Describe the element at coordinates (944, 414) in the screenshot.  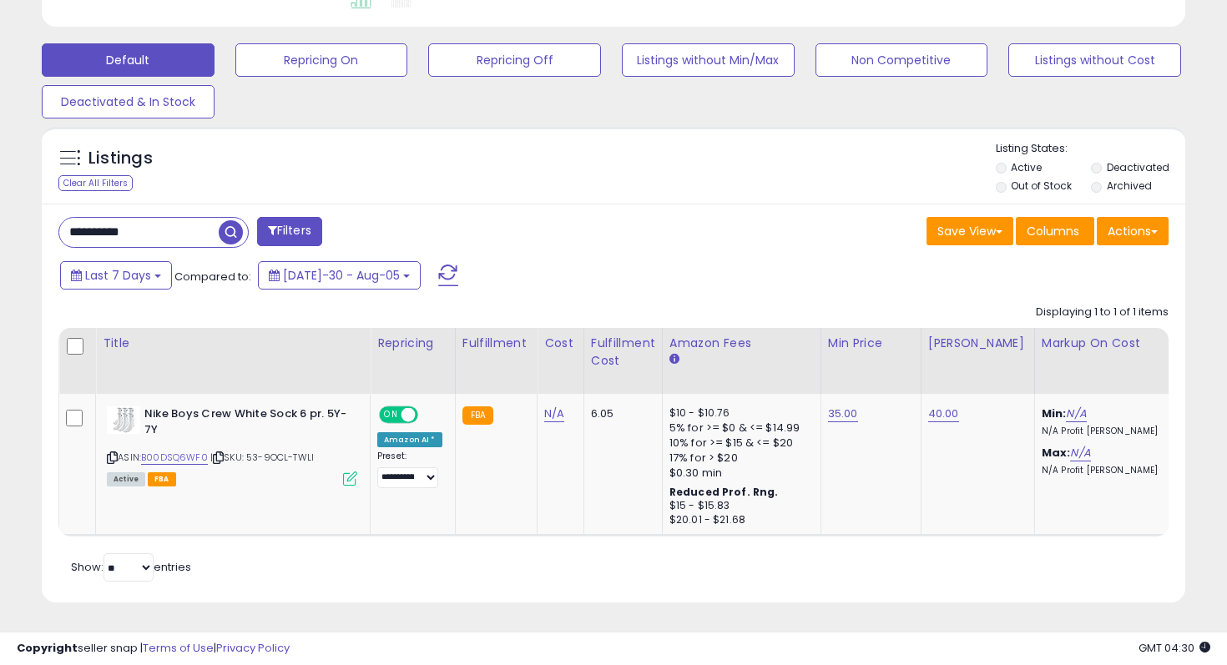
I see `a: 40.00` at that location.